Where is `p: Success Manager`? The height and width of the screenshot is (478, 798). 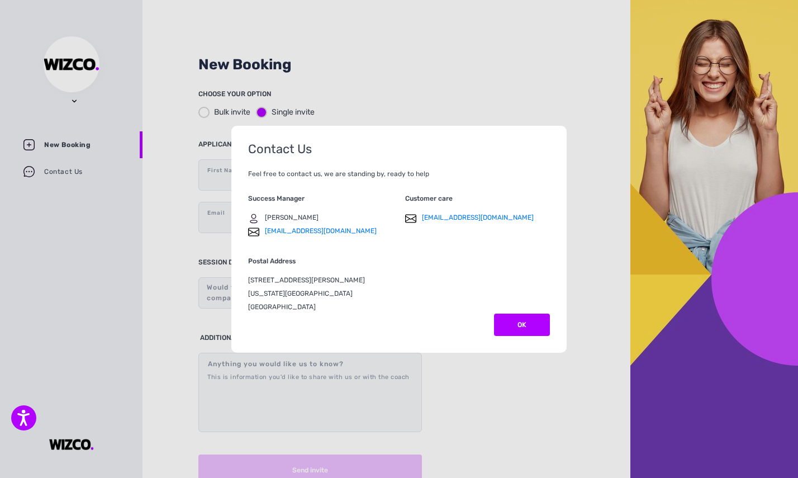 p: Success Manager is located at coordinates (320, 198).